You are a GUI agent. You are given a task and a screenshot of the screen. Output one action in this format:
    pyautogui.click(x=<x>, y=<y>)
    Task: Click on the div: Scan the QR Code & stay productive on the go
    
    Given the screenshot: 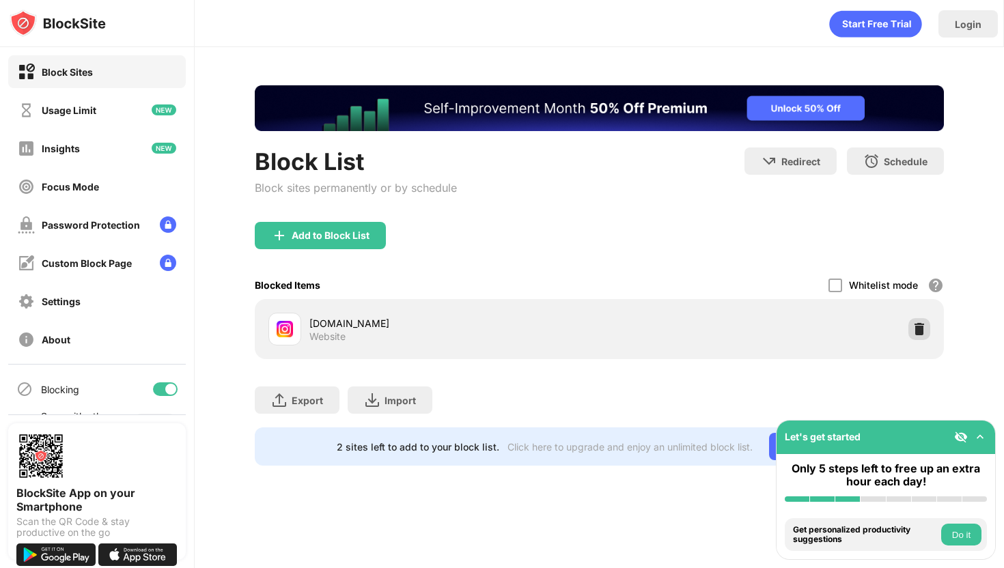 What is the action you would take?
    pyautogui.click(x=97, y=527)
    